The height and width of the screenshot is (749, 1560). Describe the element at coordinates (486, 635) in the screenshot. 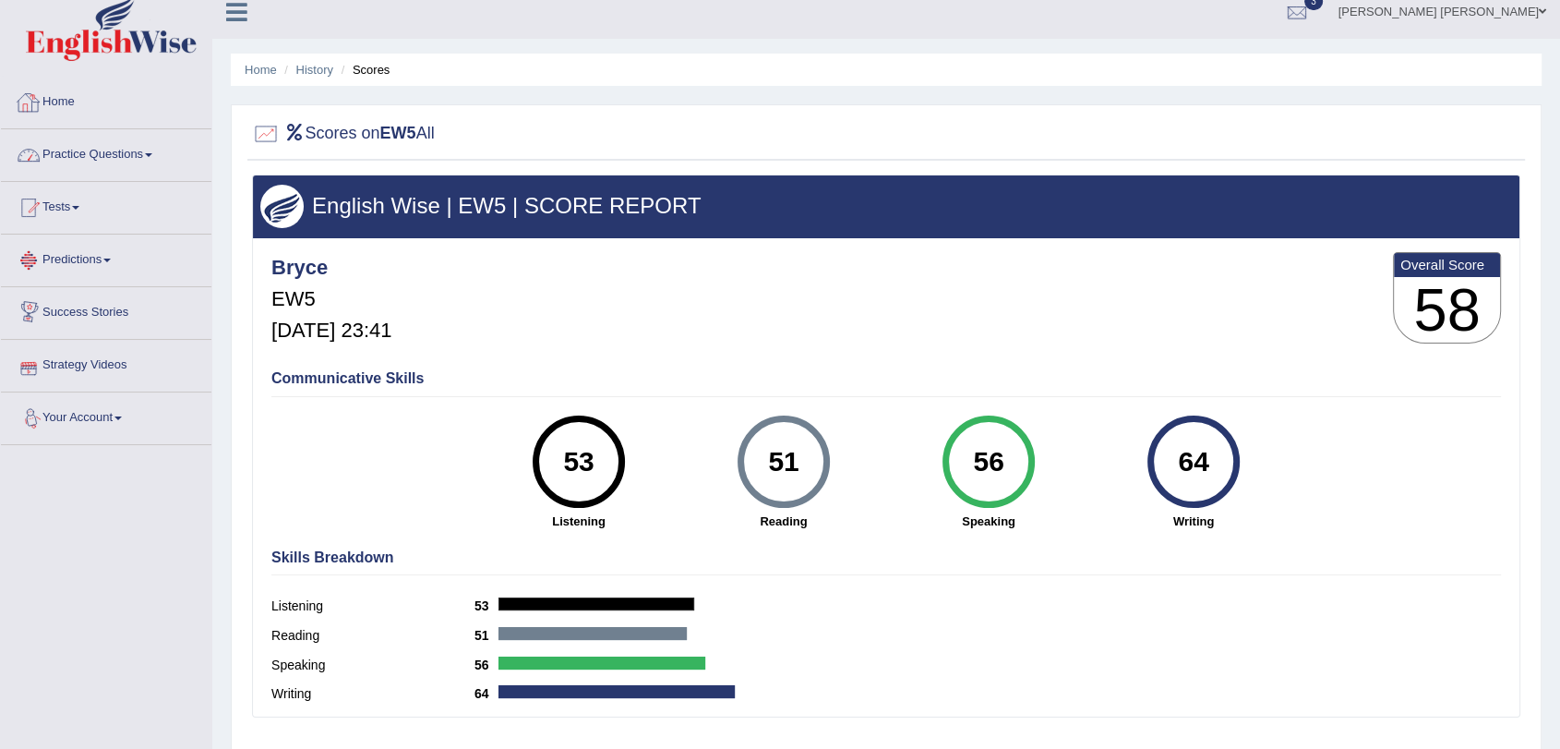

I see `b: 51` at that location.